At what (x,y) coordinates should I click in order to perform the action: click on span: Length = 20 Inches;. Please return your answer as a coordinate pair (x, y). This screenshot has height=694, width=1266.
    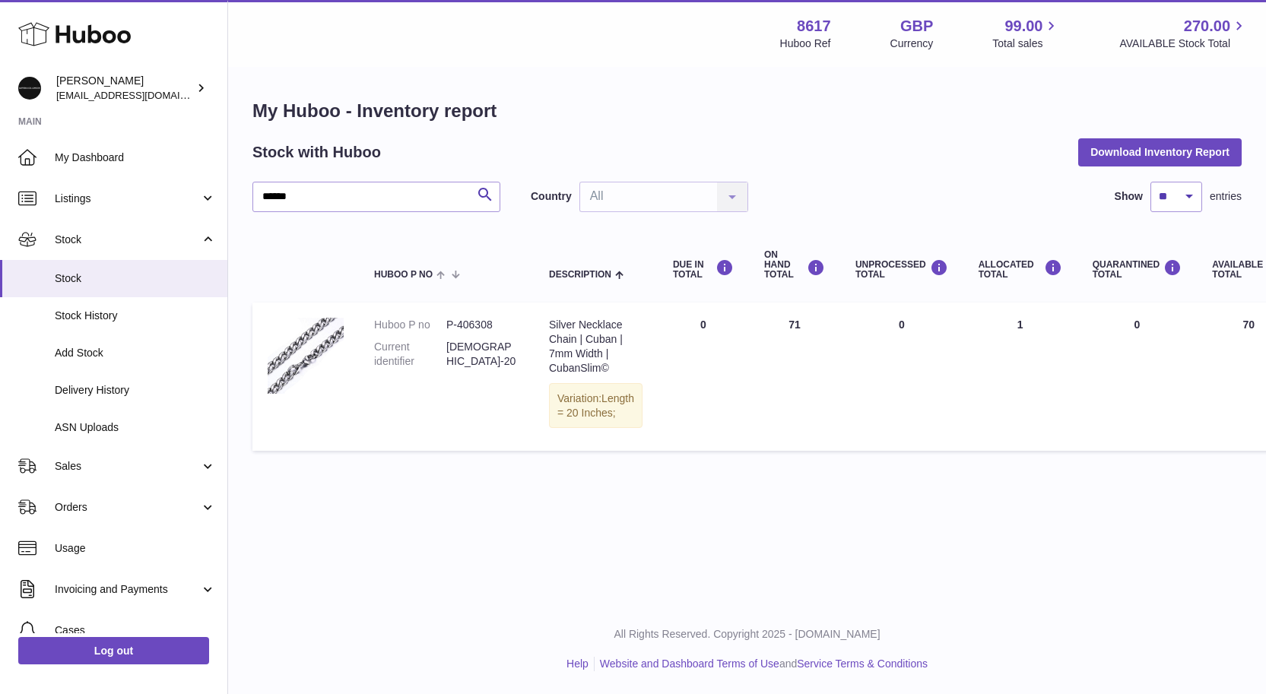
    Looking at the image, I should click on (595, 405).